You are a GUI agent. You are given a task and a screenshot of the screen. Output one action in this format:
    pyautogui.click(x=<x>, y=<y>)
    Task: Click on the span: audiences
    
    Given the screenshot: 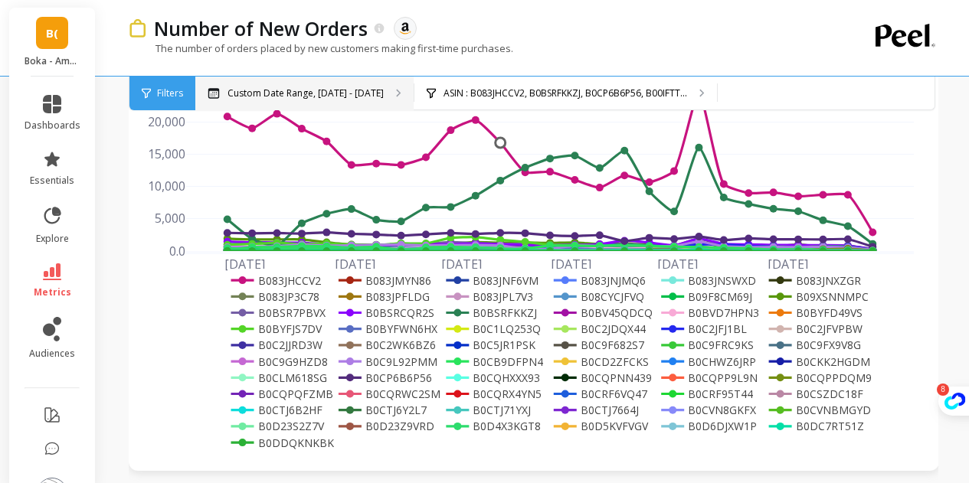 What is the action you would take?
    pyautogui.click(x=52, y=354)
    